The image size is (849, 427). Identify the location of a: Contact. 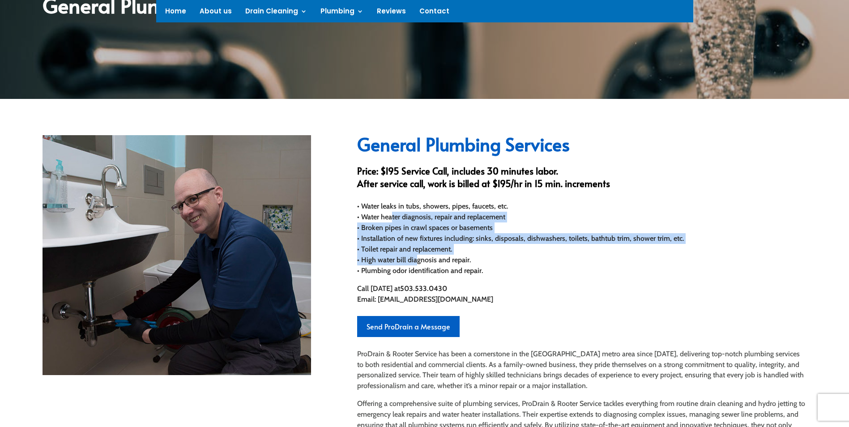
(434, 13).